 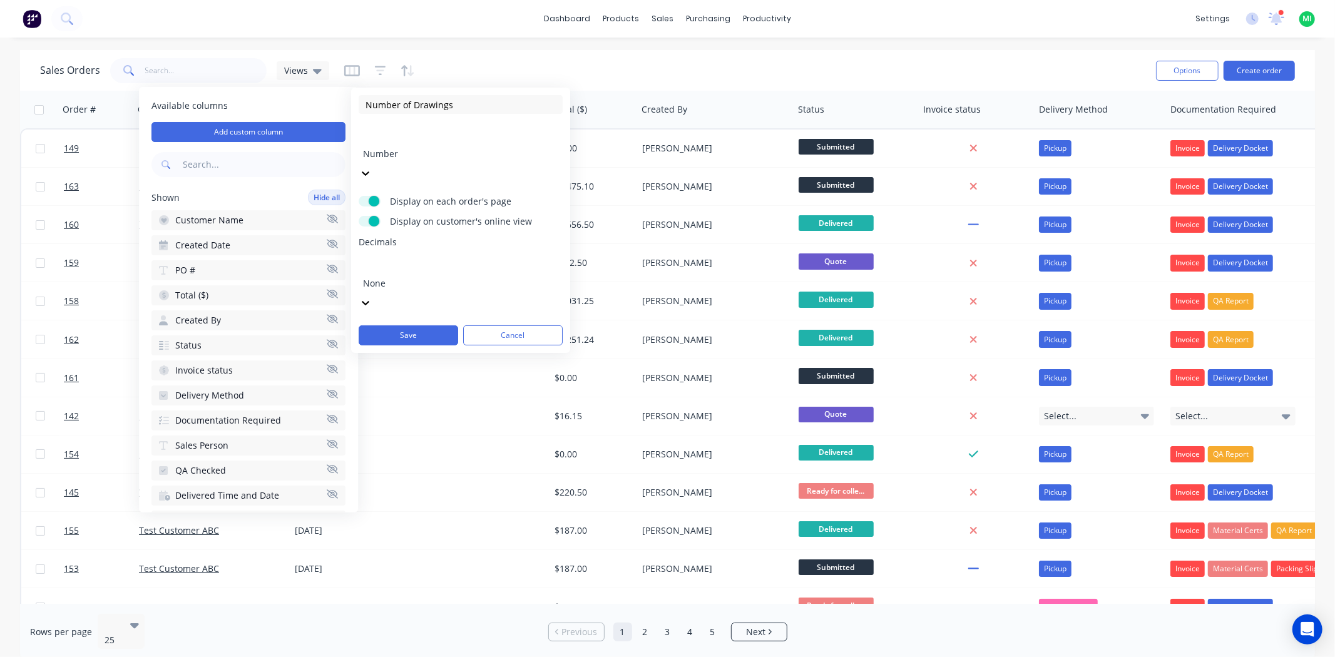 What do you see at coordinates (248, 320) in the screenshot?
I see `button: Created By` at bounding box center [248, 320].